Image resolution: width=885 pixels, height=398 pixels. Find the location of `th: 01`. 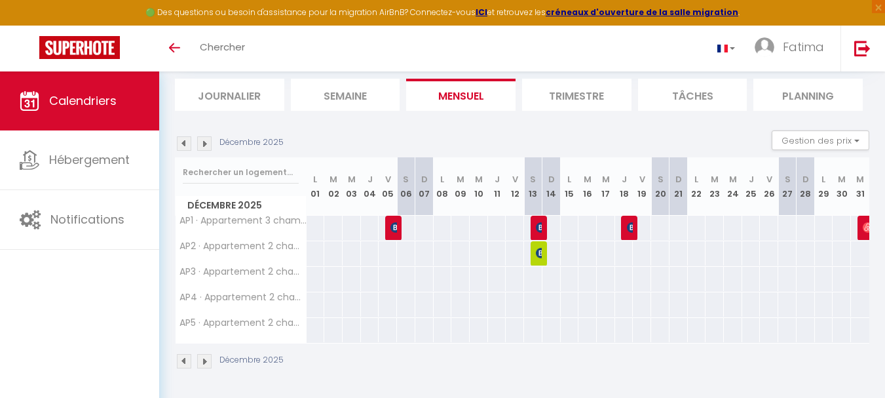

th: 01 is located at coordinates (316, 186).